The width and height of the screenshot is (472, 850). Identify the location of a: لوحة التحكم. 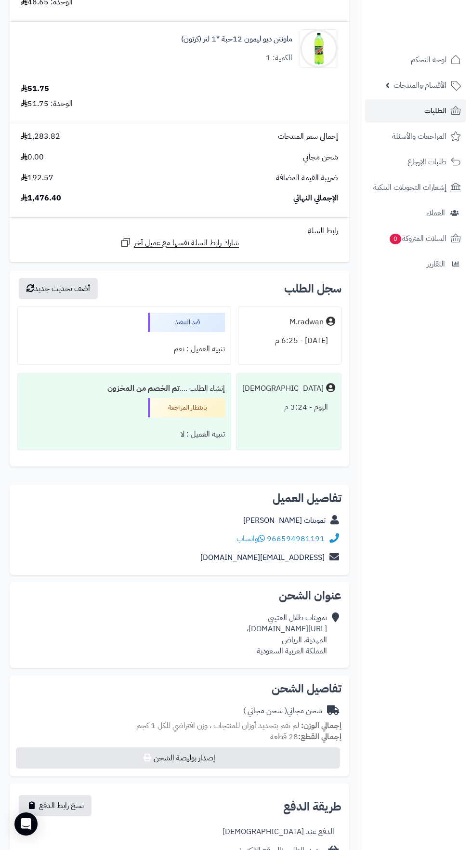
(416, 60).